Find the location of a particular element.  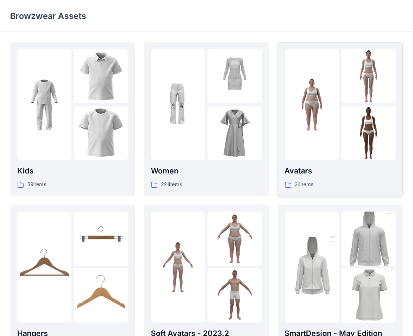

a: folder 1folder 2folder 3Women221items is located at coordinates (206, 119).